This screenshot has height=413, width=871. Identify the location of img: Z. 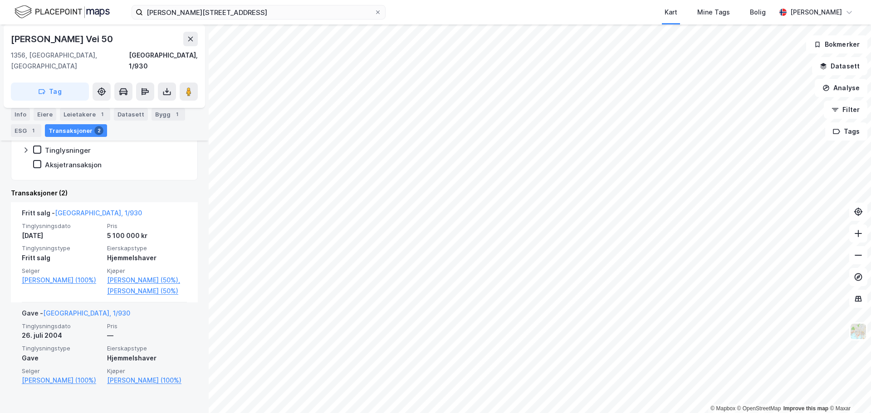
(858, 332).